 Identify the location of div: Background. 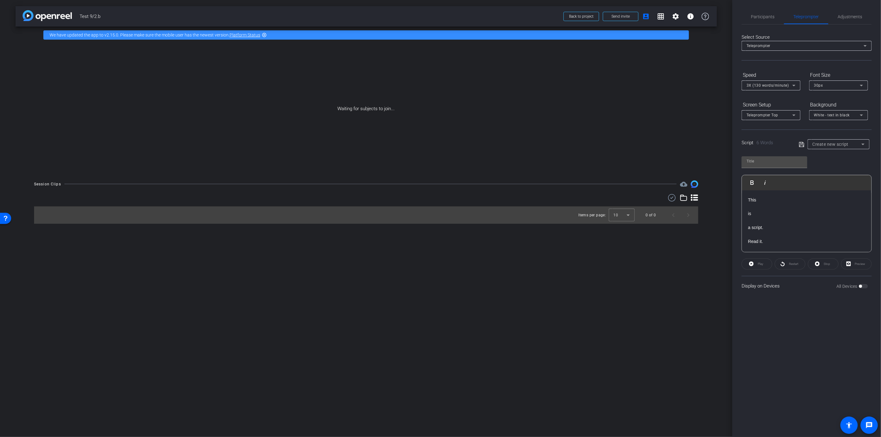
(838, 105).